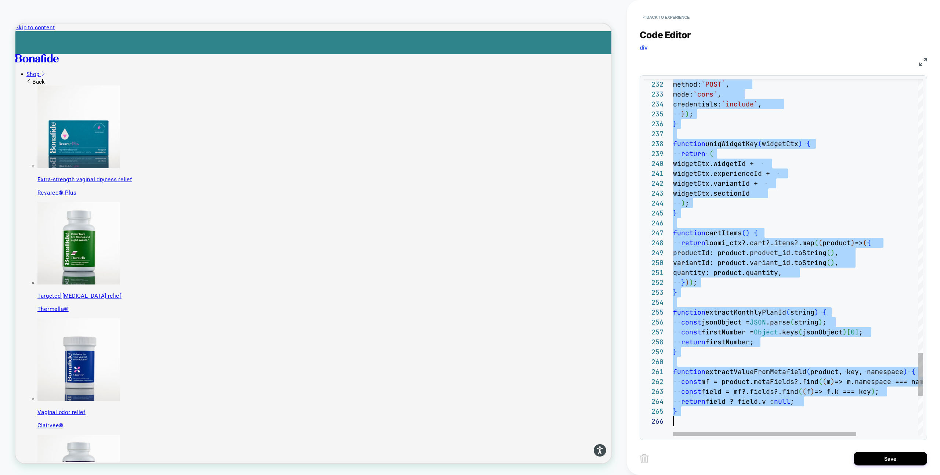 The image size is (940, 475). Describe the element at coordinates (654, 213) in the screenshot. I see `div: 245` at that location.